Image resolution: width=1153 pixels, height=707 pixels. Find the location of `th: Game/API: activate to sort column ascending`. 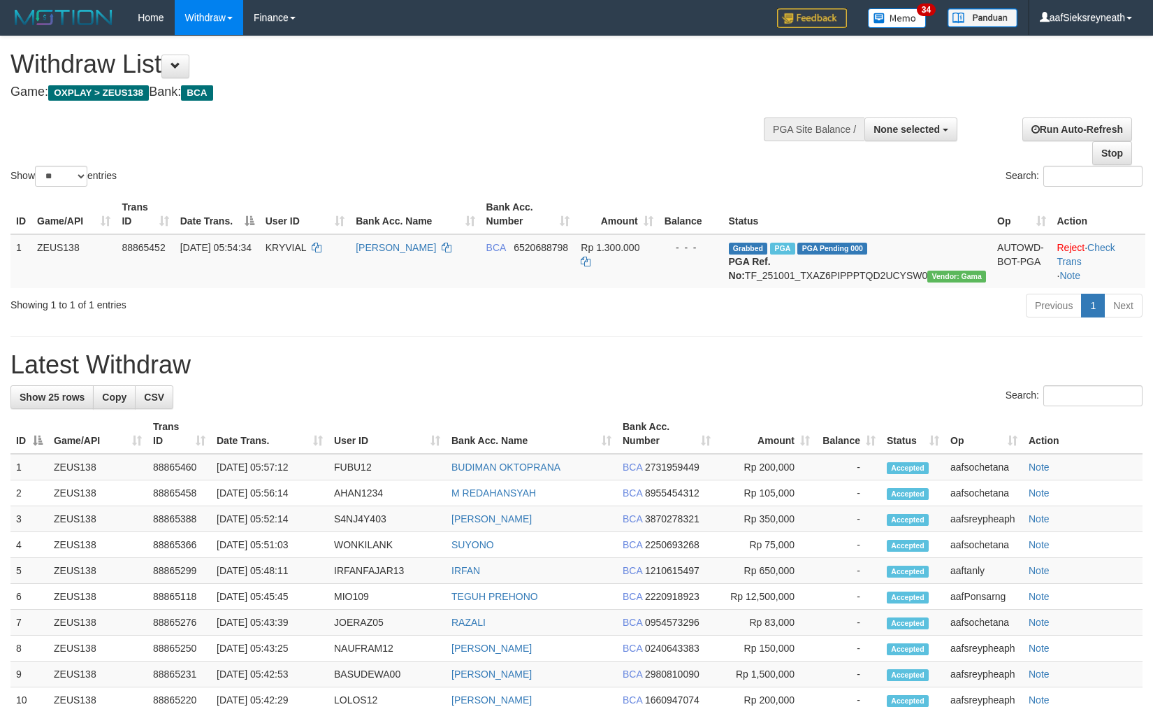

th: Game/API: activate to sort column ascending is located at coordinates (73, 214).